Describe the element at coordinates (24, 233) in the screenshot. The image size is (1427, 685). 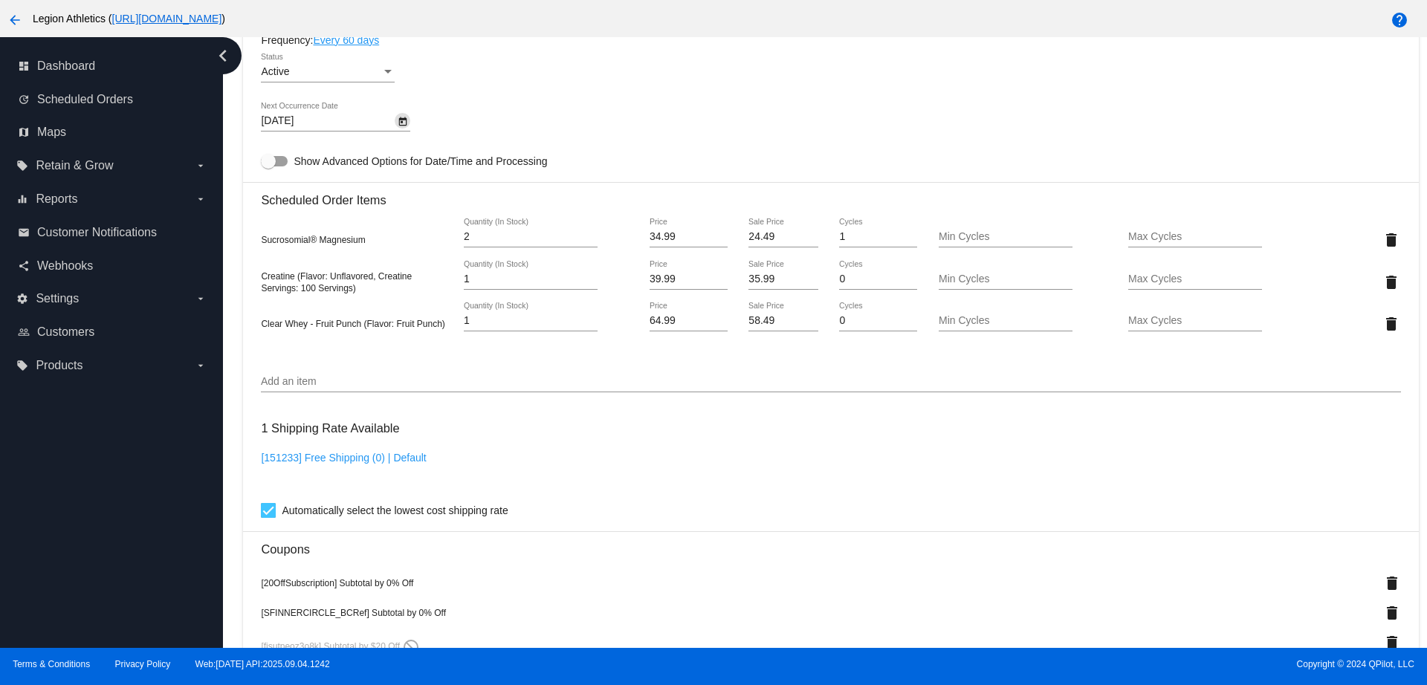
I see `i: email` at that location.